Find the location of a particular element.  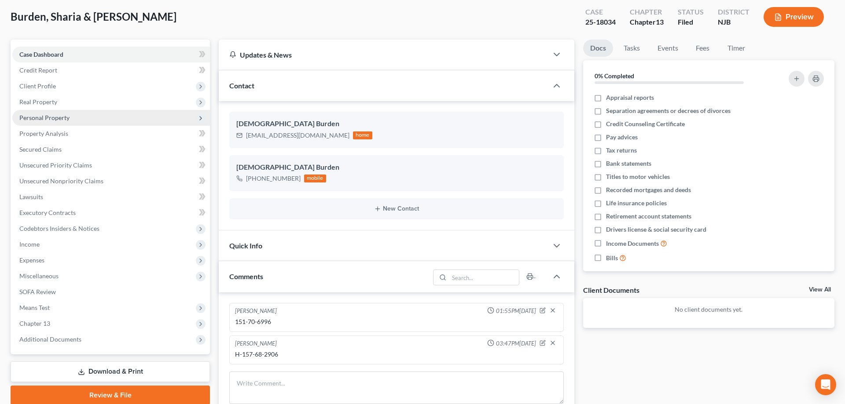

span: Income is located at coordinates (29, 244).